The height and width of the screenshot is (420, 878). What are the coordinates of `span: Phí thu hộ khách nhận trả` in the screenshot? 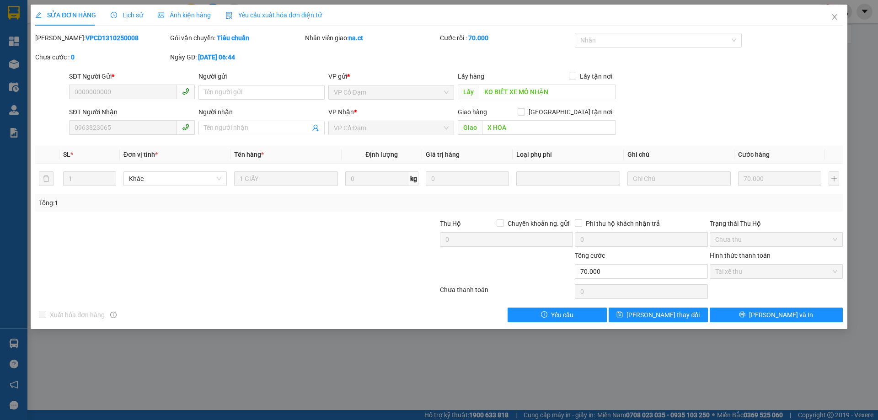 It's located at (623, 224).